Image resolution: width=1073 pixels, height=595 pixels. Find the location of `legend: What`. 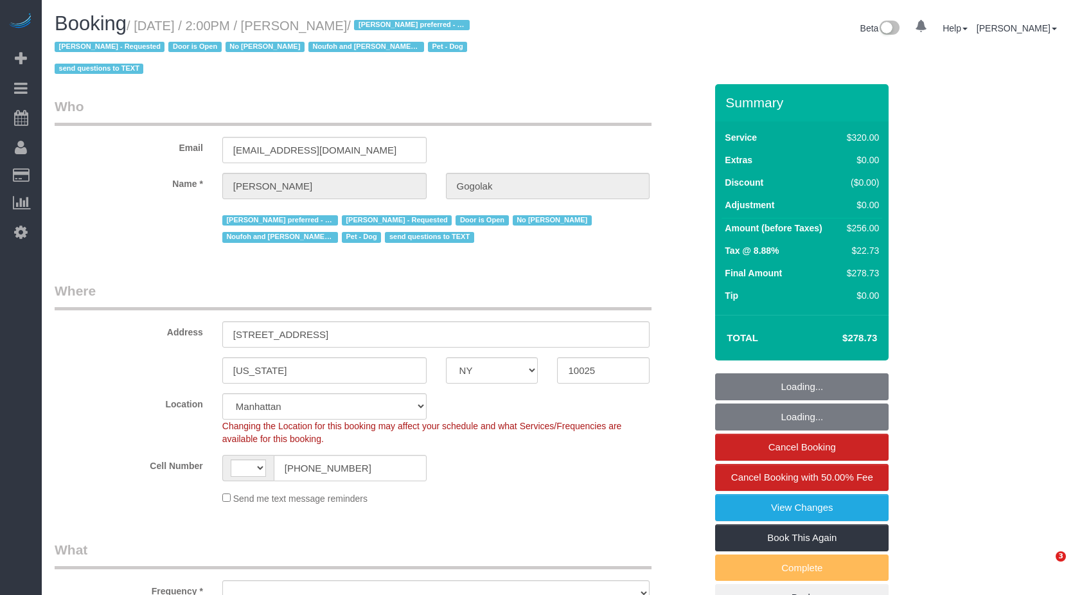

legend: What is located at coordinates (353, 555).